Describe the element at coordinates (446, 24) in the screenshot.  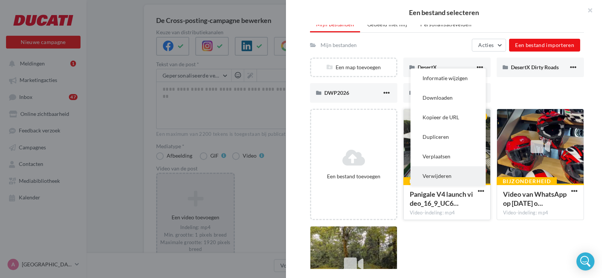
I see `span: Personalisatievelden` at that location.